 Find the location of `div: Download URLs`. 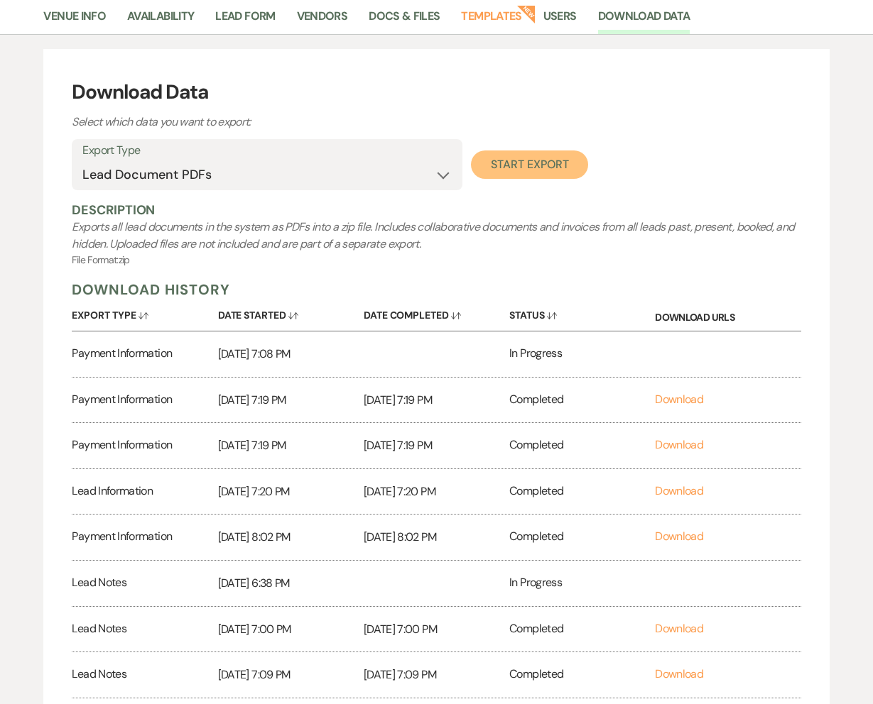

div: Download URLs is located at coordinates (727, 315).